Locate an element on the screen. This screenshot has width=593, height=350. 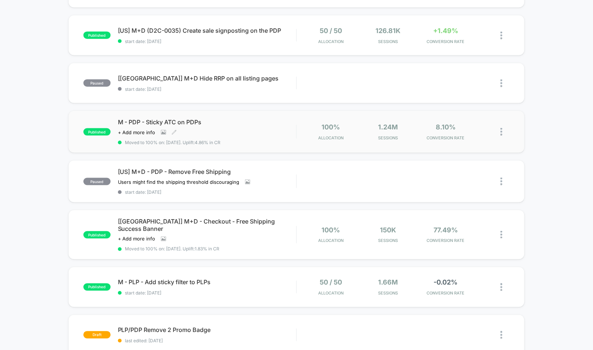
span: 1.24M is located at coordinates (388, 127).